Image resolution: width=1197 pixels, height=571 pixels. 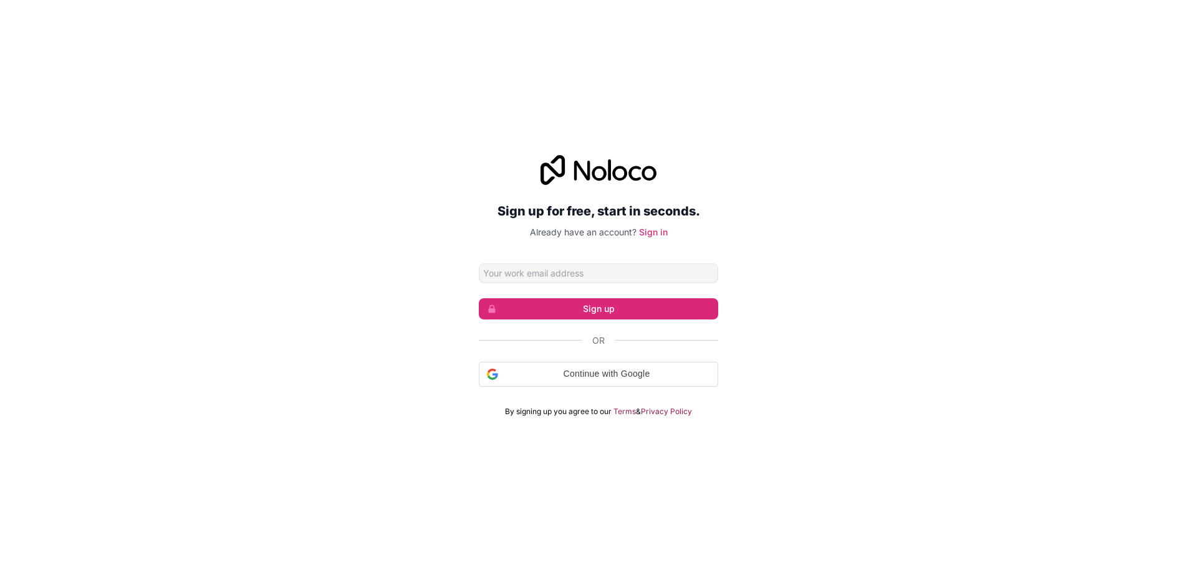 What do you see at coordinates (598, 211) in the screenshot?
I see `h2: Sign up for free, start in seconds.` at bounding box center [598, 211].